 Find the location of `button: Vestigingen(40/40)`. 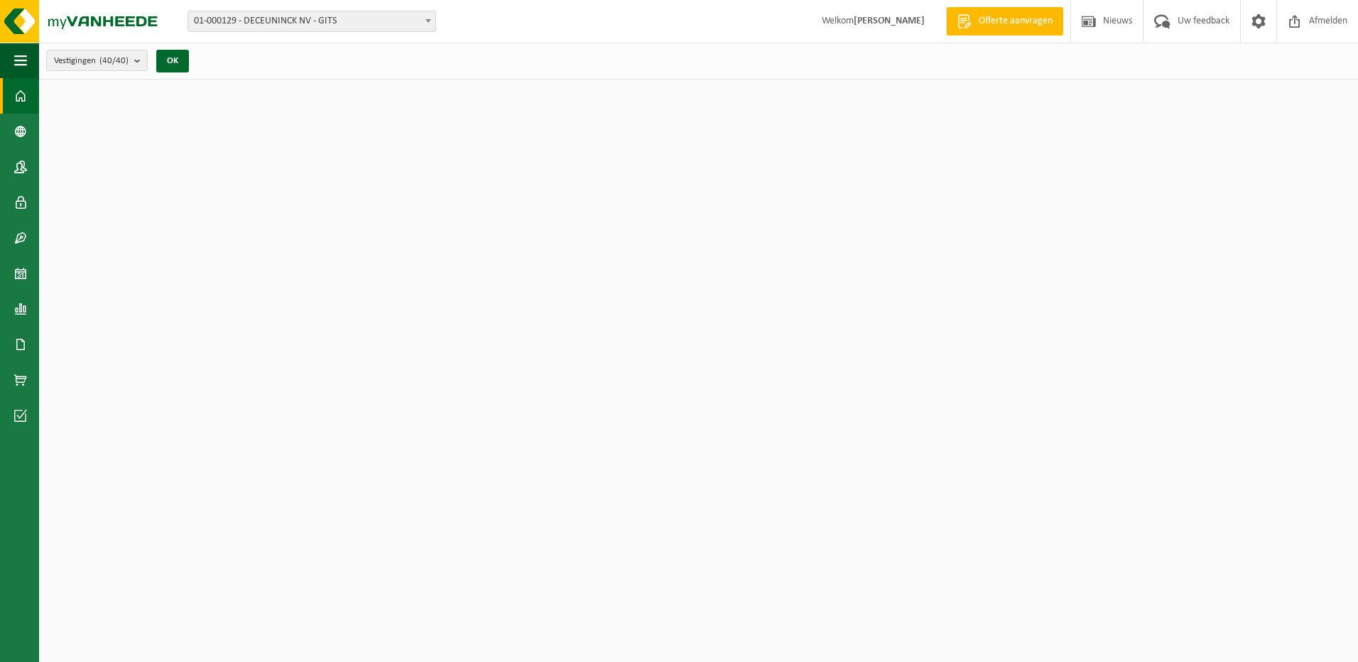

button: Vestigingen(40/40) is located at coordinates (97, 60).